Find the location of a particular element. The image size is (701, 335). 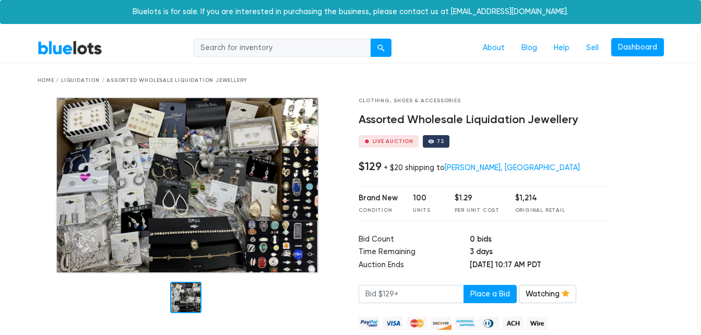

div: Clothing, Shoes & Accessories is located at coordinates (484, 101).